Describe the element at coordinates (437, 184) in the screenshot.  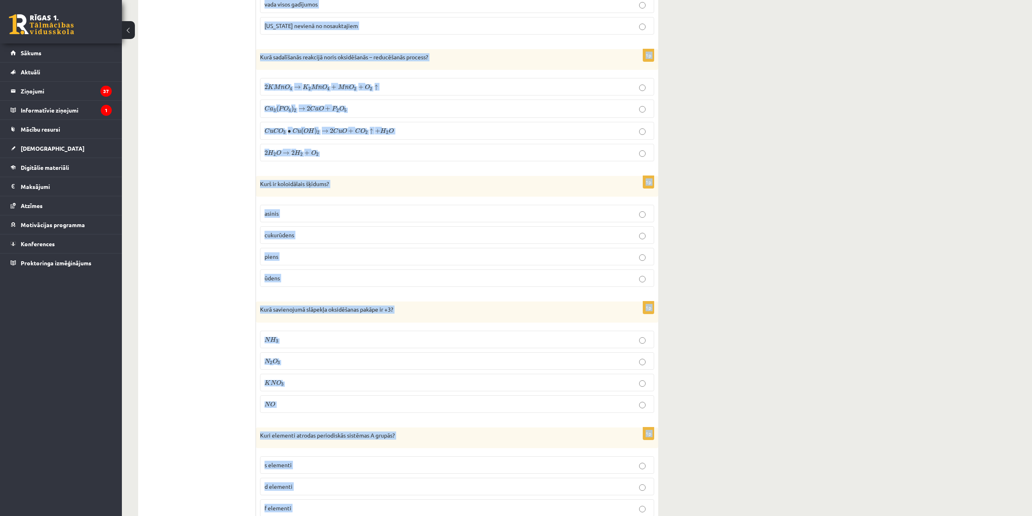
I see `p: Kurš ir koloidālais šķīdums?` at that location.